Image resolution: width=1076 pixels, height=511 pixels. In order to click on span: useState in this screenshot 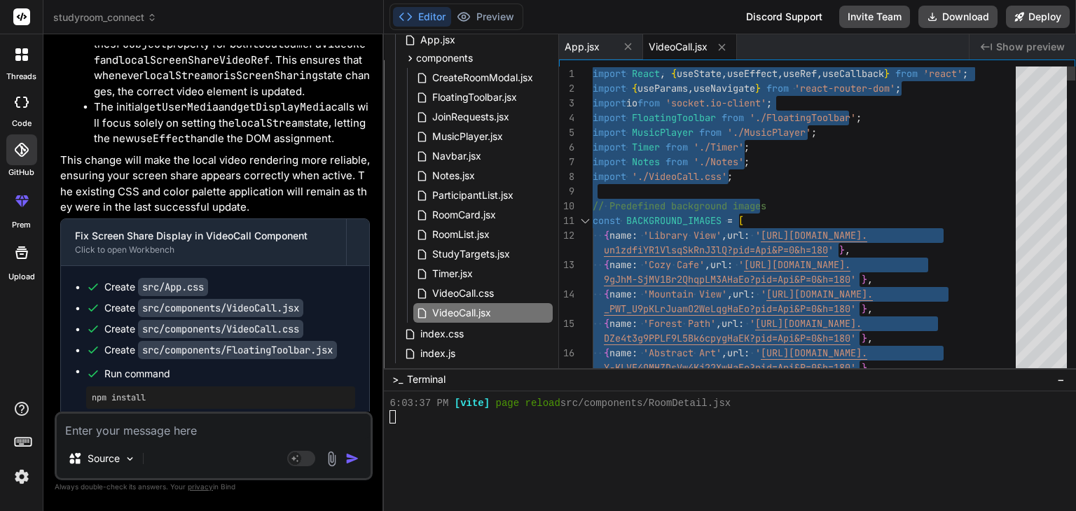, I will do `click(699, 74)`.